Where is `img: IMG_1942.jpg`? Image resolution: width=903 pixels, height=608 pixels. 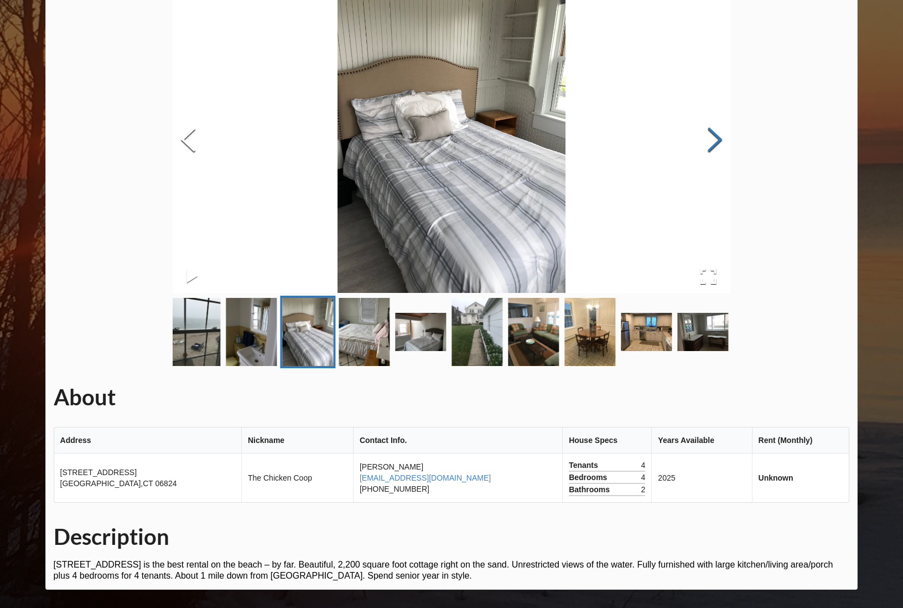
img: IMG_1942.jpg is located at coordinates (308, 331).